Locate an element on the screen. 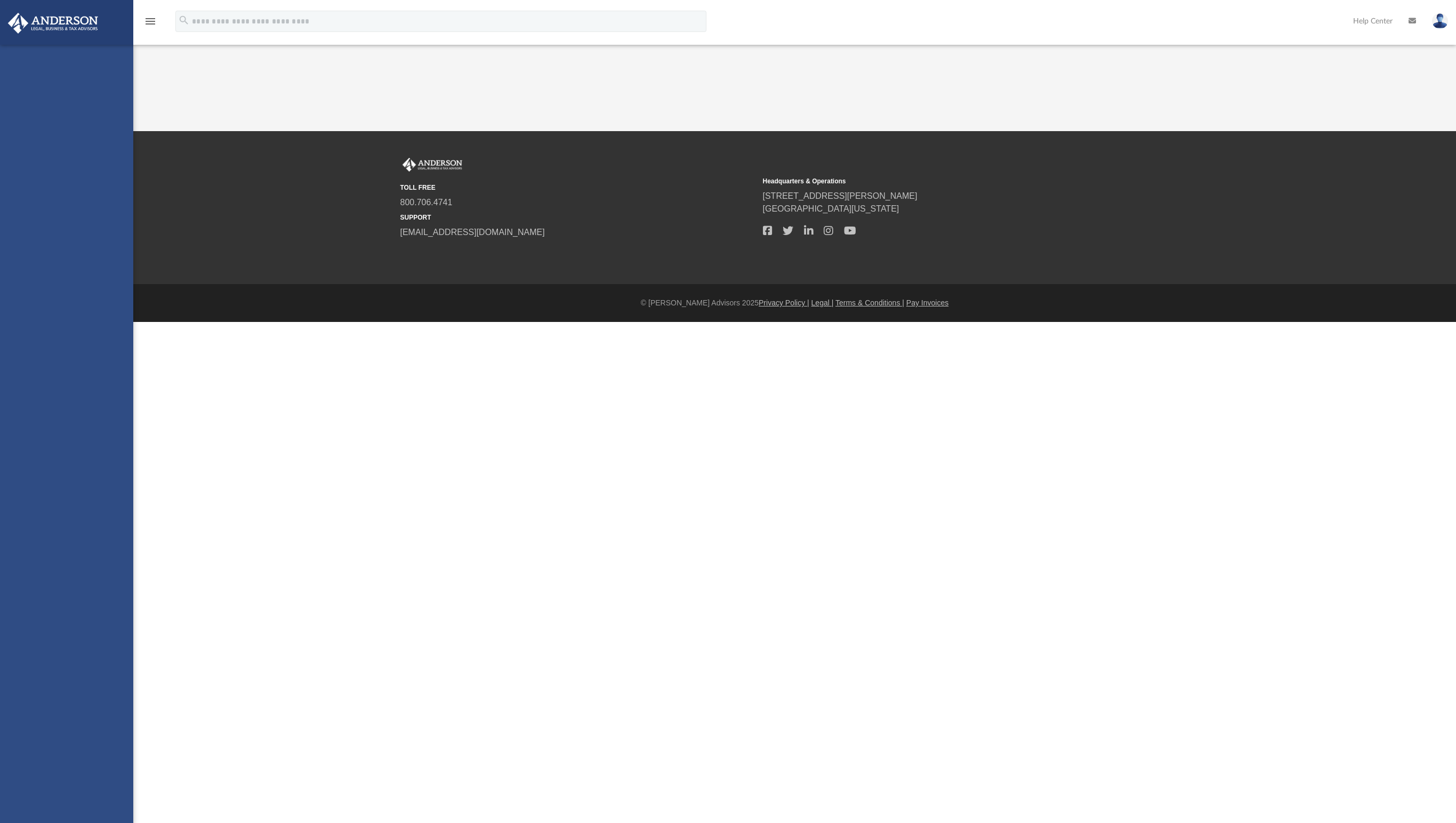  a: Pay Invoices is located at coordinates (927, 302).